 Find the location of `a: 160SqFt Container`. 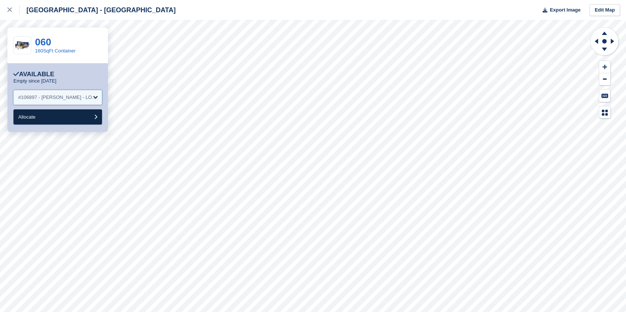

a: 160SqFt Container is located at coordinates (55, 51).